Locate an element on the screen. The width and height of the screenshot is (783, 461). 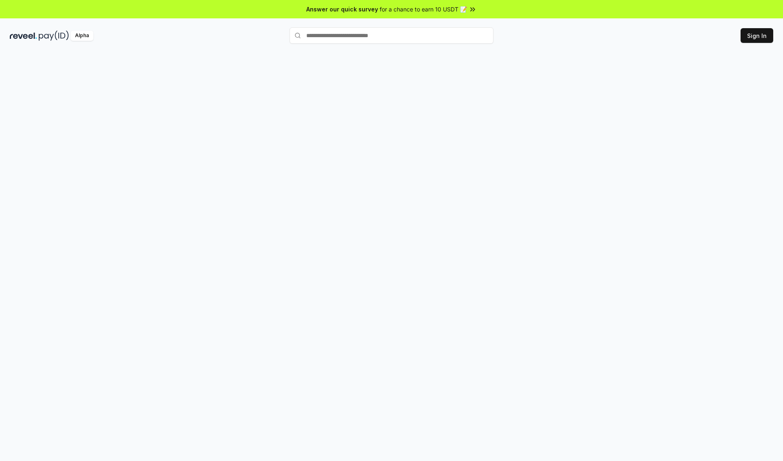
div: Alpha is located at coordinates (82, 35).